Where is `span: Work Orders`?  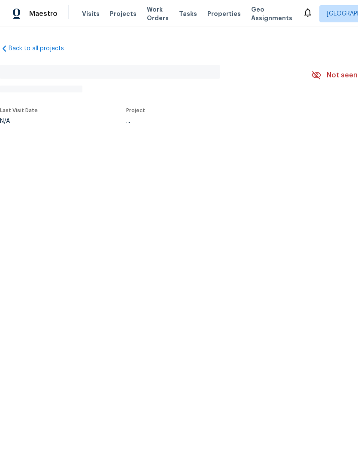 span: Work Orders is located at coordinates (158, 14).